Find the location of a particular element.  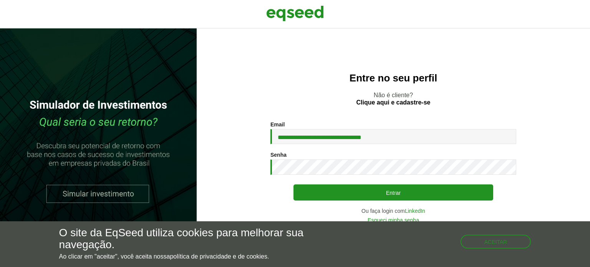

a: LinkedIn is located at coordinates (415, 211).